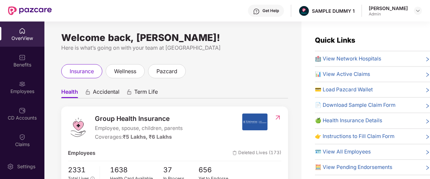 The width and height of the screenshot is (430, 179). Describe the element at coordinates (277, 118) in the screenshot. I see `img: RedirectIcon` at that location.